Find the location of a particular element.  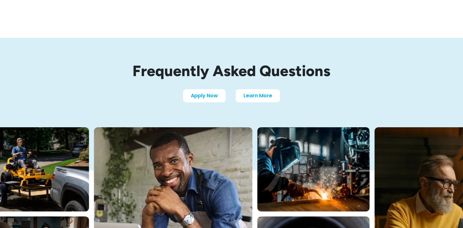

a: Apply Now is located at coordinates (204, 96).